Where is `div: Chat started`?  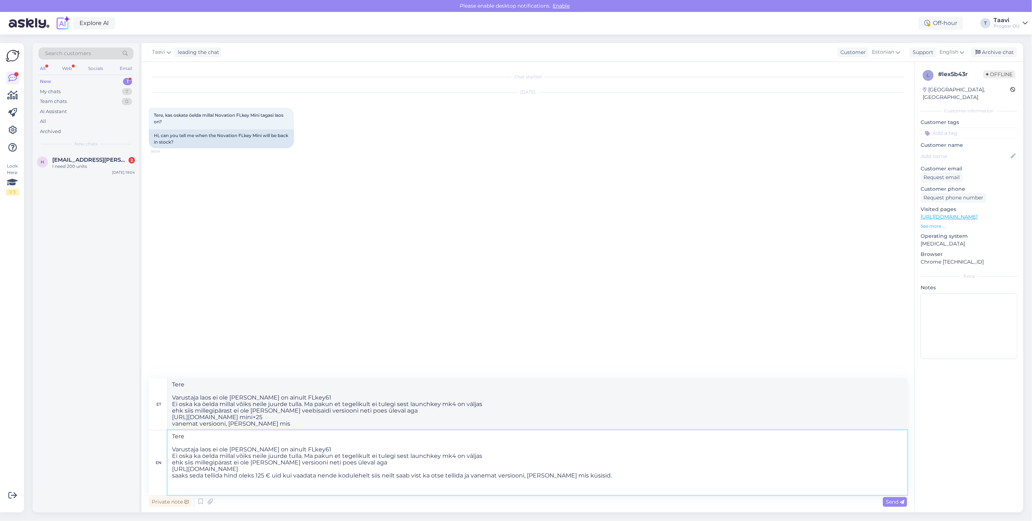
div: Chat started is located at coordinates (528, 77).